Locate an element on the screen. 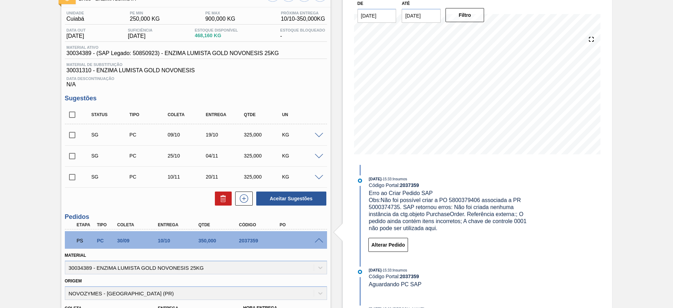 This screenshot has height=308, width=673. div: 2037359 is located at coordinates (260, 240).